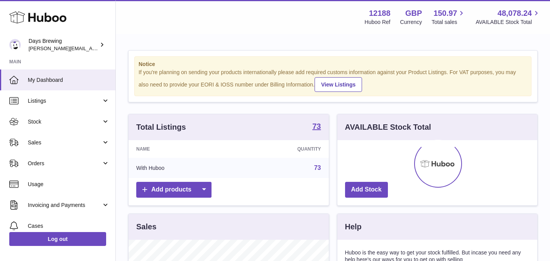 This screenshot has width=550, height=261. What do you see at coordinates (515, 13) in the screenshot?
I see `span: 48,078.24` at bounding box center [515, 13].